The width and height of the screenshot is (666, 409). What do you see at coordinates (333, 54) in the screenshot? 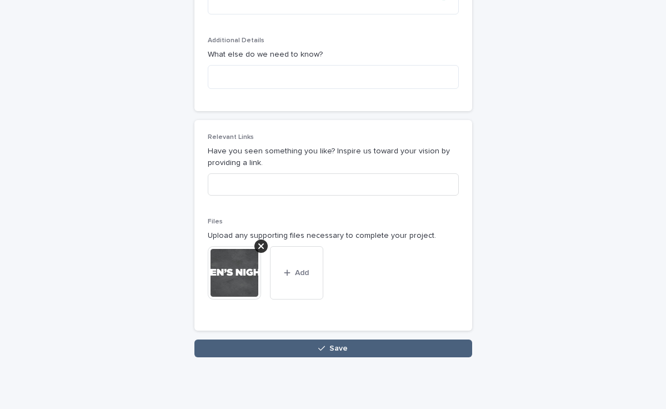
I see `p: What else do we need to know?` at bounding box center [333, 54].